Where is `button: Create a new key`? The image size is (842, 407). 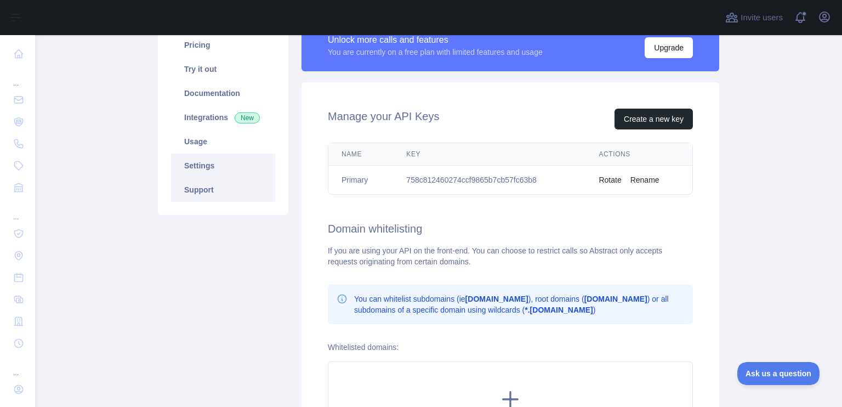 button: Create a new key is located at coordinates (653, 119).